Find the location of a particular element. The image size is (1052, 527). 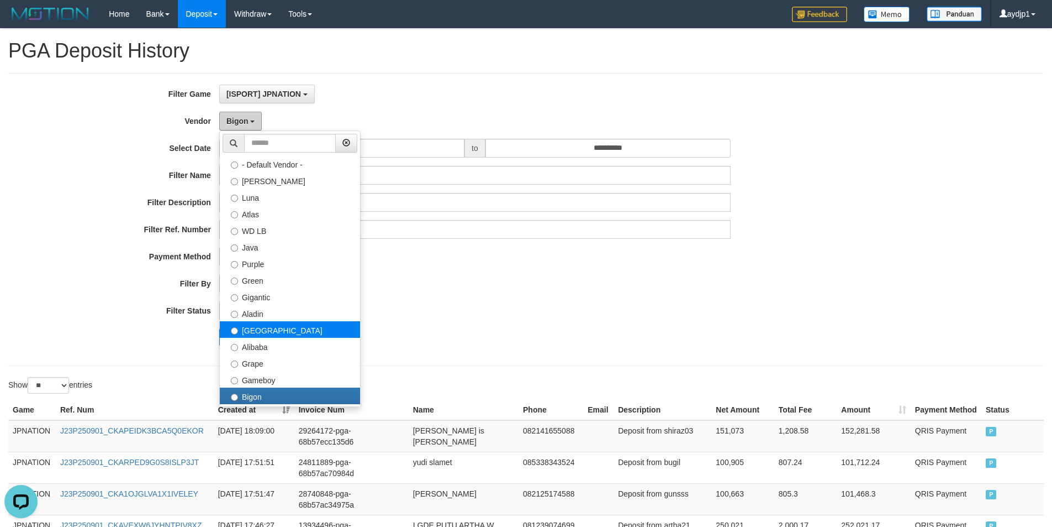

th: Email is located at coordinates (598, 409).